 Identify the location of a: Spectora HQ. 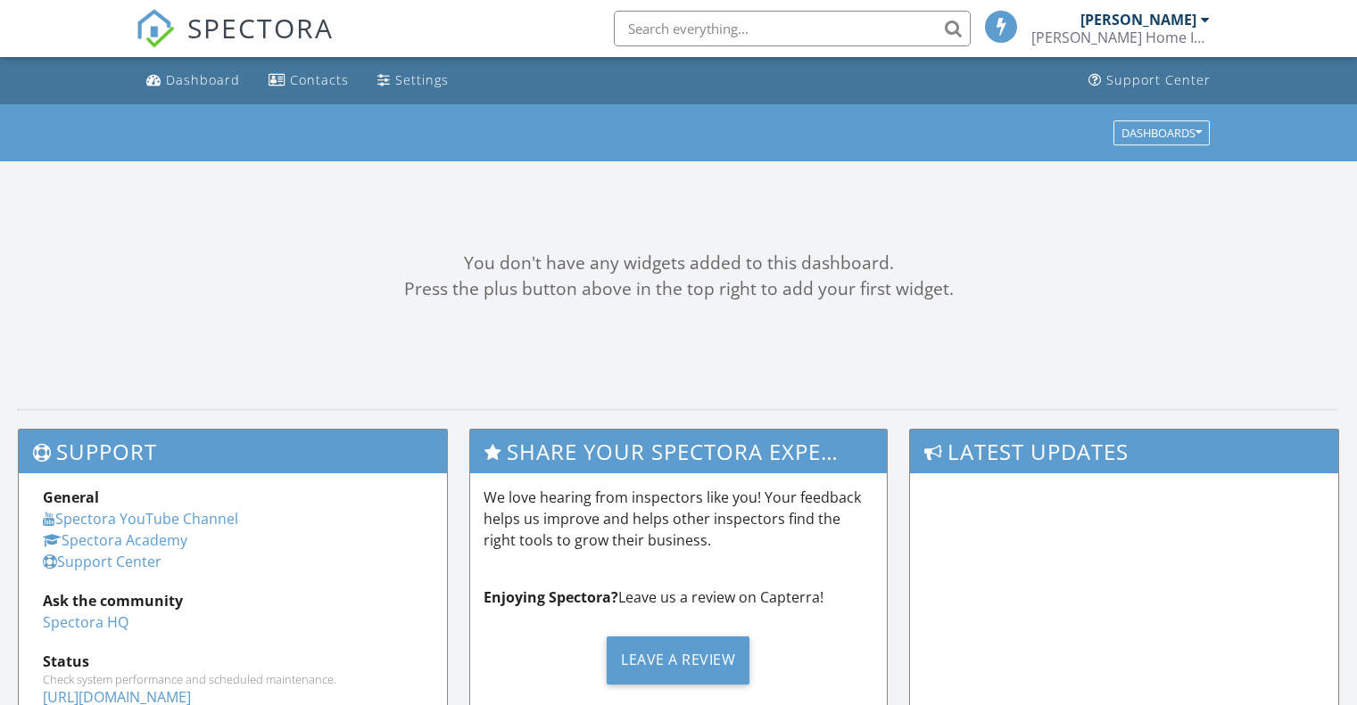
(86, 623).